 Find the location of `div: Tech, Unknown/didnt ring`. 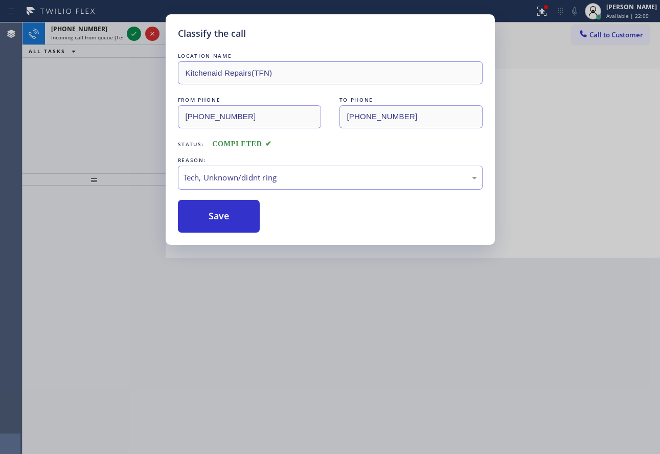

div: Tech, Unknown/didnt ring is located at coordinates (330, 177).